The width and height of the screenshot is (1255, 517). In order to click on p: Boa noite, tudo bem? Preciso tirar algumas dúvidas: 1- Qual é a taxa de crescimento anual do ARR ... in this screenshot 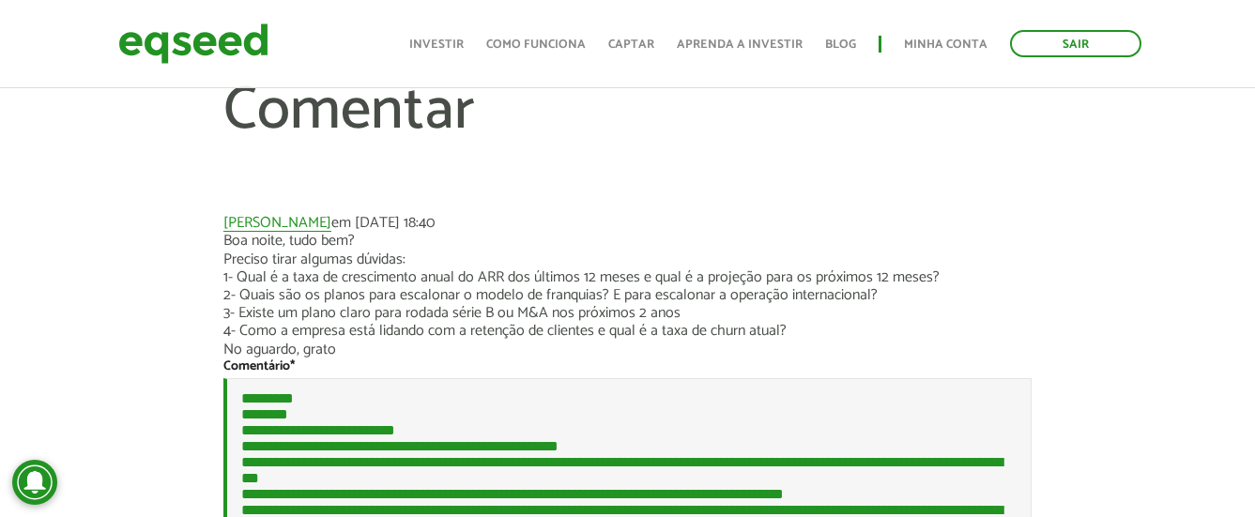, I will do `click(627, 285)`.